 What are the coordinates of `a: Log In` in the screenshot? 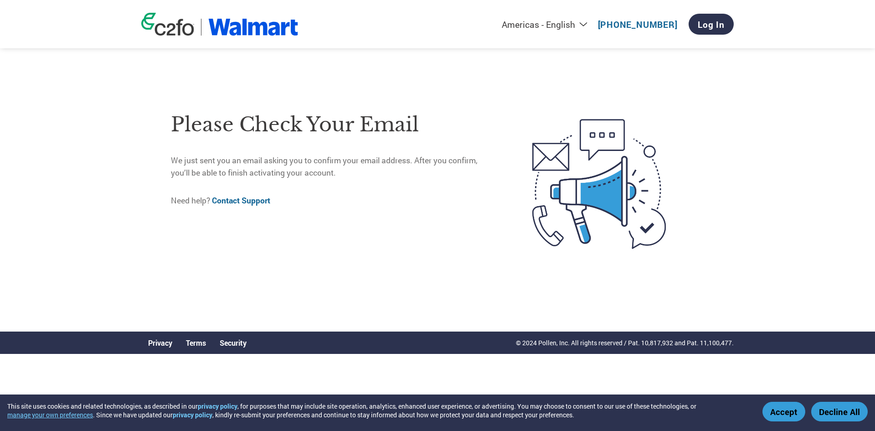 It's located at (711, 24).